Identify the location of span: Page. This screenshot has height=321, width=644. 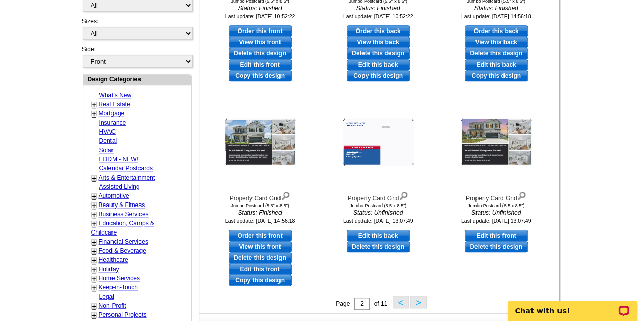
(343, 304).